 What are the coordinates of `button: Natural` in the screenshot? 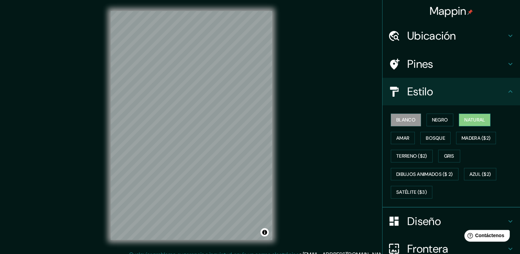 It's located at (475, 120).